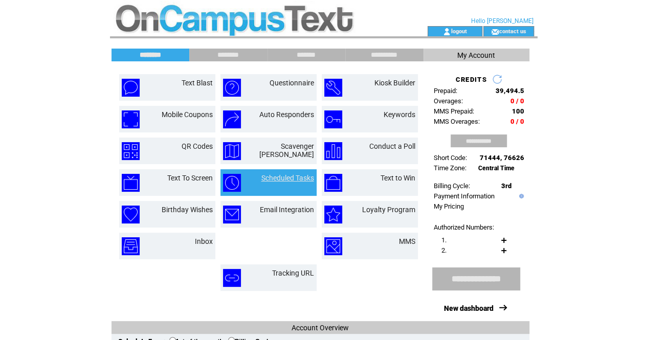 The image size is (647, 340). I want to click on a: logout, so click(458, 31).